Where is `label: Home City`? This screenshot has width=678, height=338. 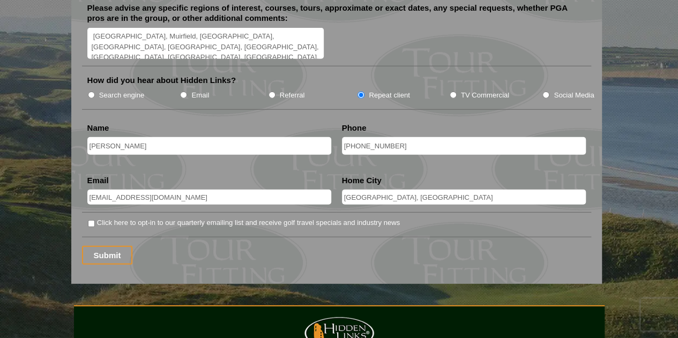
label: Home City is located at coordinates (362, 181).